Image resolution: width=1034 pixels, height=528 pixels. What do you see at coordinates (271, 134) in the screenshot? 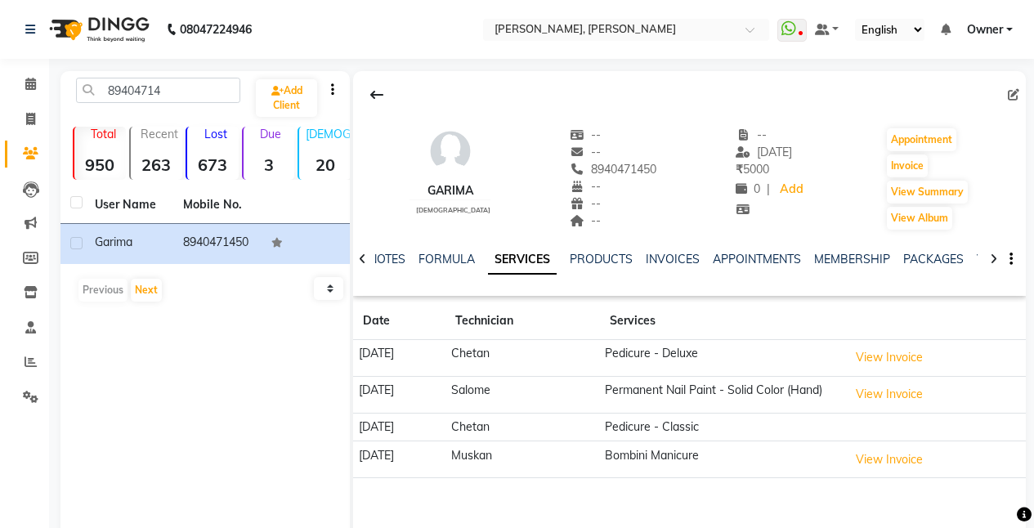
I see `p: Due` at bounding box center [271, 134].